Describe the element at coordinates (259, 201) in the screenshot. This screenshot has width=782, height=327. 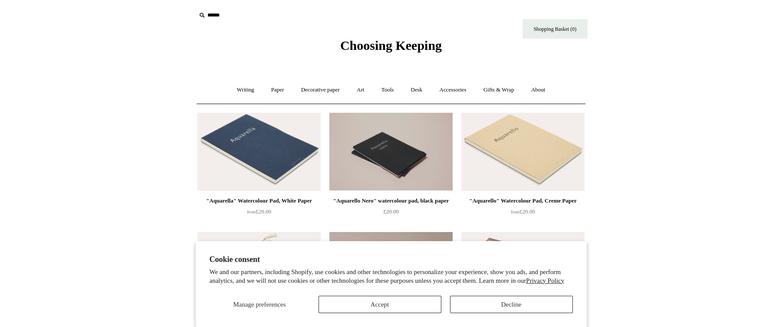
I see `div: "Aquarella" Watercolour Pad, White Paper` at that location.